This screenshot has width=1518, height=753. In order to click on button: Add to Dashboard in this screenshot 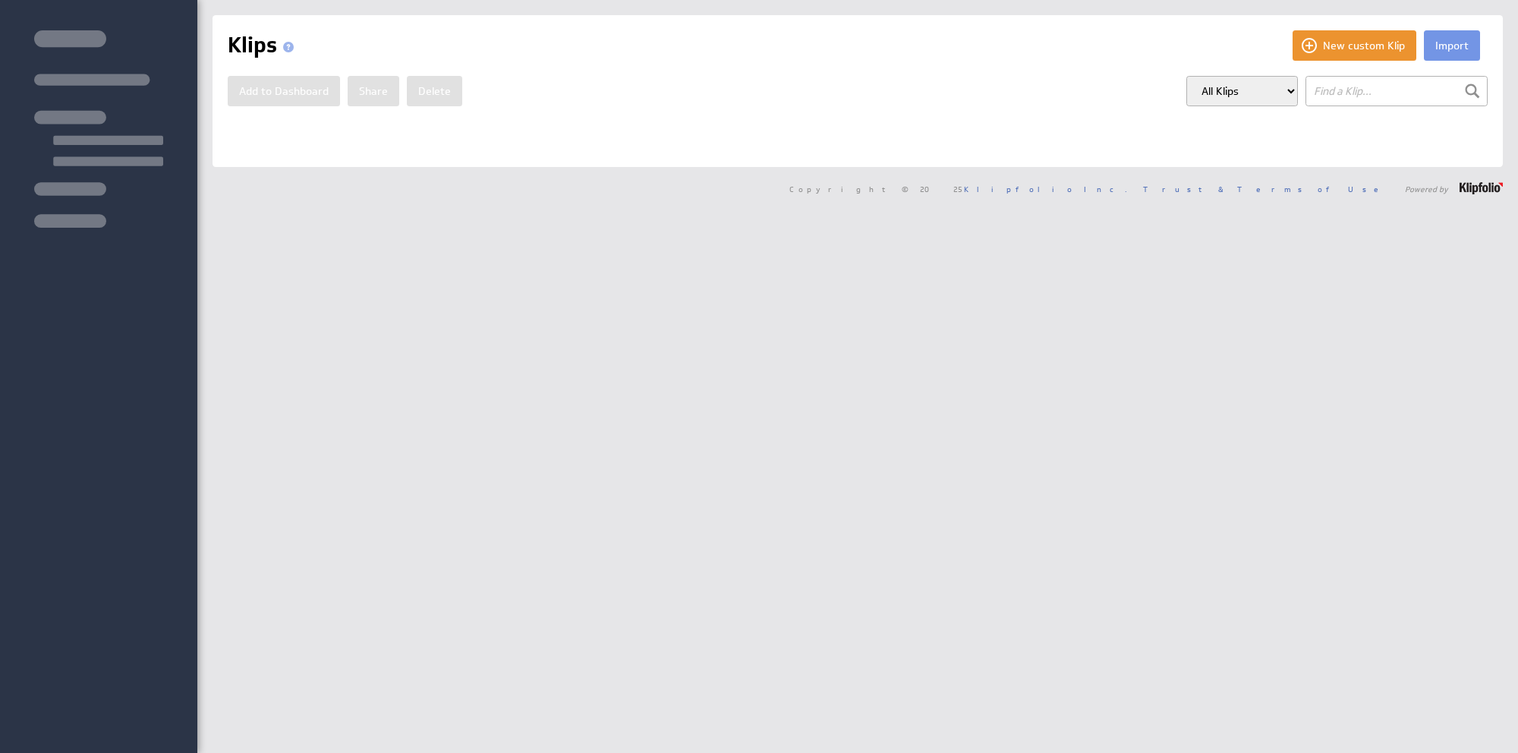, I will do `click(284, 91)`.